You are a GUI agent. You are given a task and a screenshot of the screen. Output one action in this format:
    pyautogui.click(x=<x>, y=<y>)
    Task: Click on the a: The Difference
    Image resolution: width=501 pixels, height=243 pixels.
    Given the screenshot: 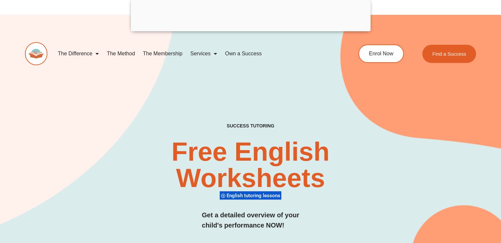 What is the action you would take?
    pyautogui.click(x=78, y=54)
    